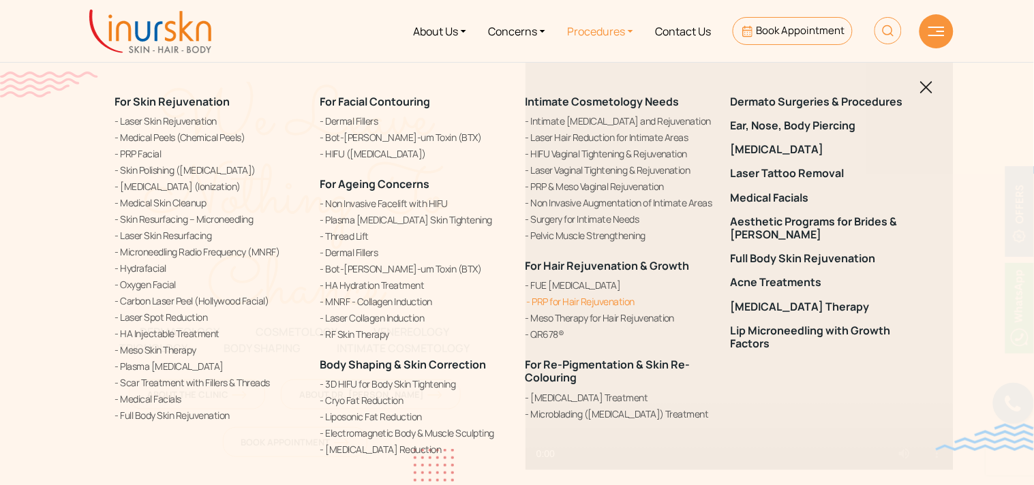 The width and height of the screenshot is (1034, 485). What do you see at coordinates (619, 202) in the screenshot?
I see `a: Non Invasive Augmentation of Intimate Areas` at bounding box center [619, 202].